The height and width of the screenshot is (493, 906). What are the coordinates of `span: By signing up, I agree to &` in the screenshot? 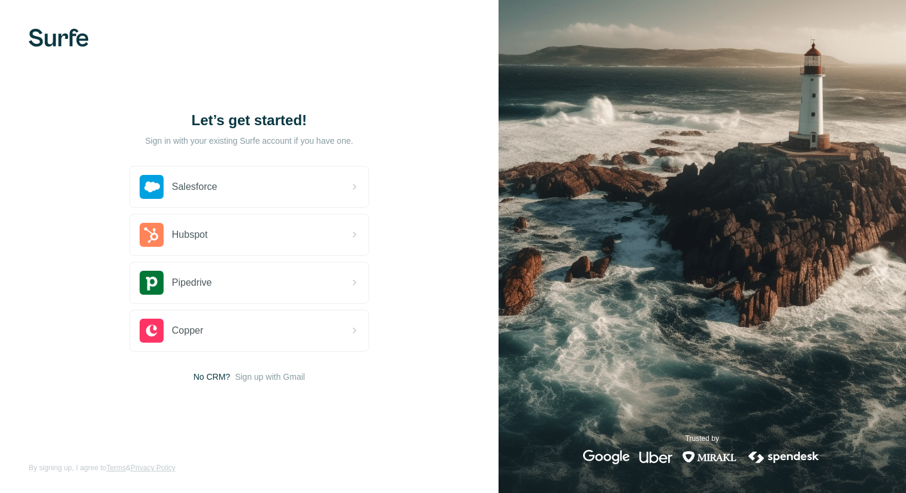 It's located at (102, 468).